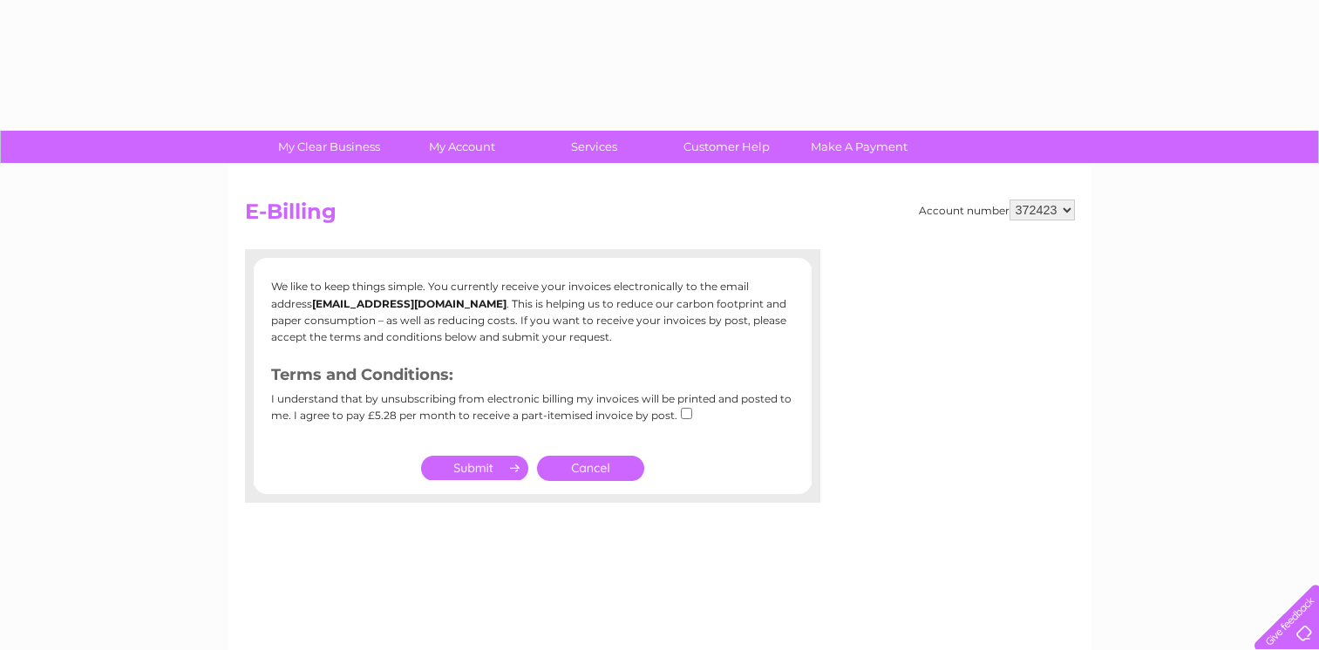 Image resolution: width=1319 pixels, height=650 pixels. I want to click on a: Cancel, so click(590, 468).